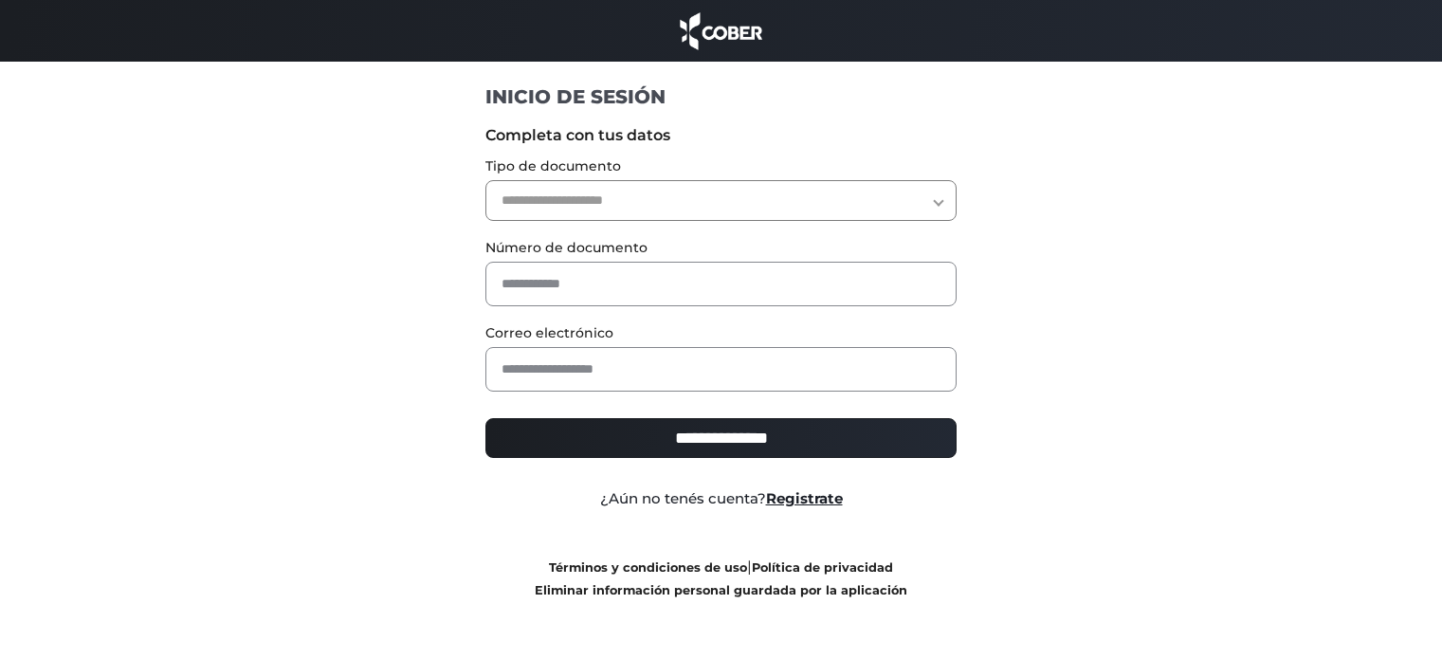 Image resolution: width=1442 pixels, height=659 pixels. What do you see at coordinates (722, 30) in the screenshot?
I see `img: cober_marca.png` at bounding box center [722, 30].